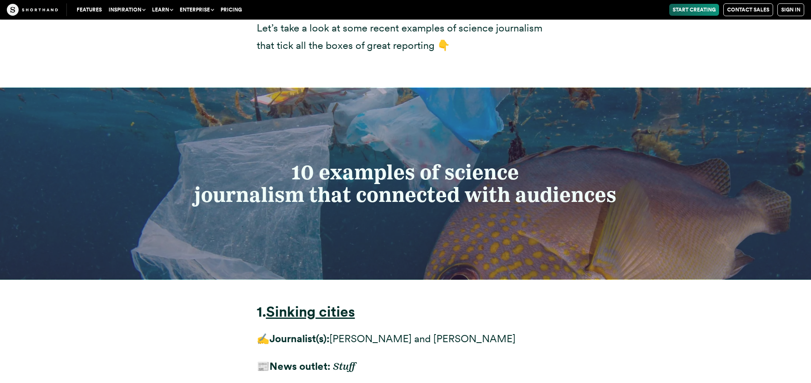 The width and height of the screenshot is (811, 383). I want to click on a: Start Creating, so click(694, 10).